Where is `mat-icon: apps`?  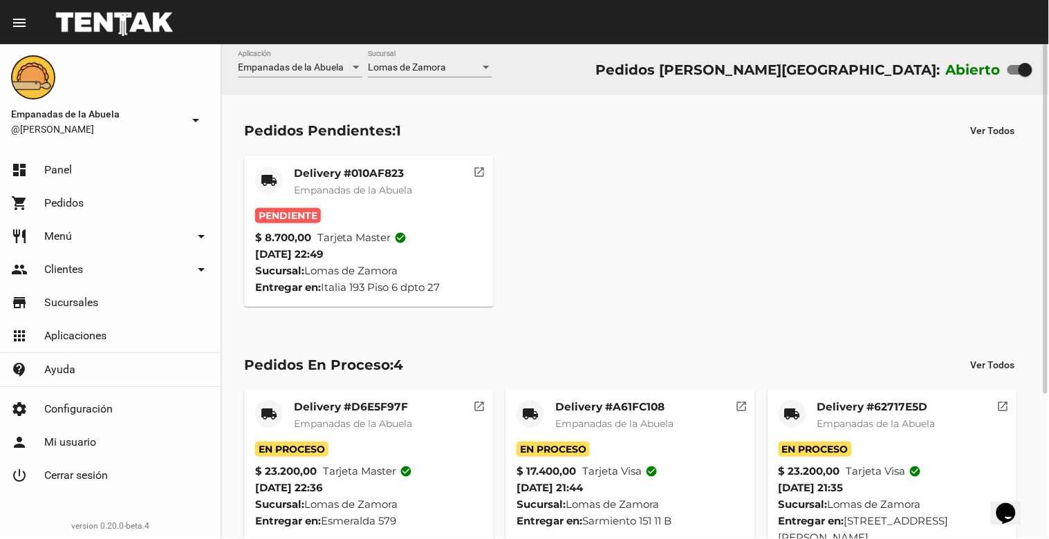 mat-icon: apps is located at coordinates (19, 336).